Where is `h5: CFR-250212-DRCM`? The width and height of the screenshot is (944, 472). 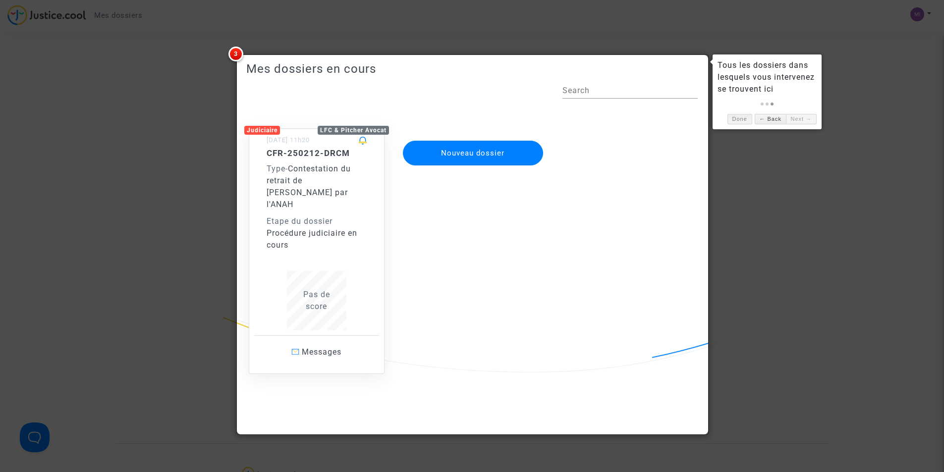 h5: CFR-250212-DRCM is located at coordinates (317, 153).